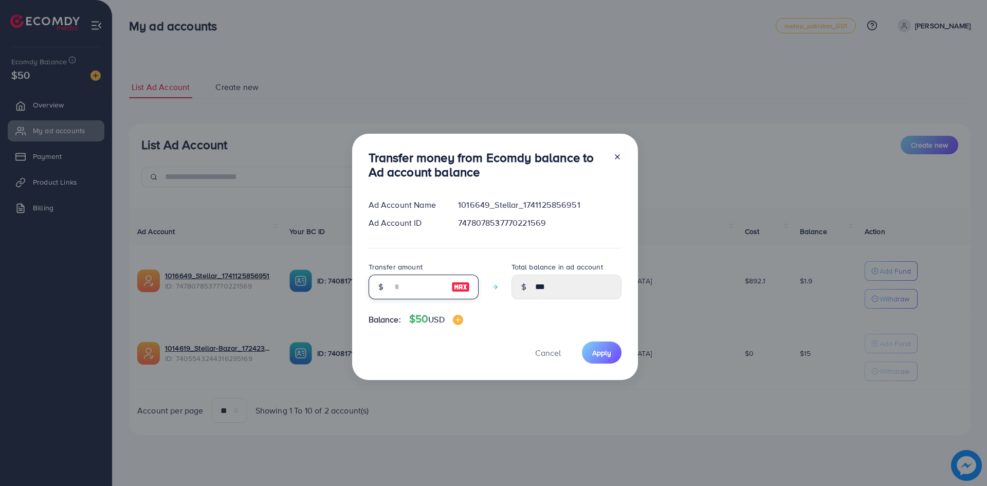  Describe the element at coordinates (487, 165) in the screenshot. I see `h3: Transfer money from Ecomdy balance to Ad account balance` at that location.